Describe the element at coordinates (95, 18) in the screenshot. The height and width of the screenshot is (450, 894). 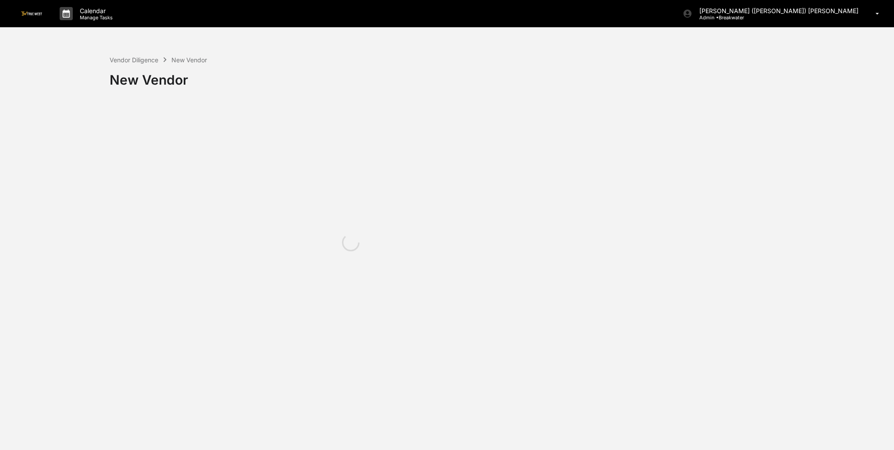
I see `p: Manage Tasks` at that location.